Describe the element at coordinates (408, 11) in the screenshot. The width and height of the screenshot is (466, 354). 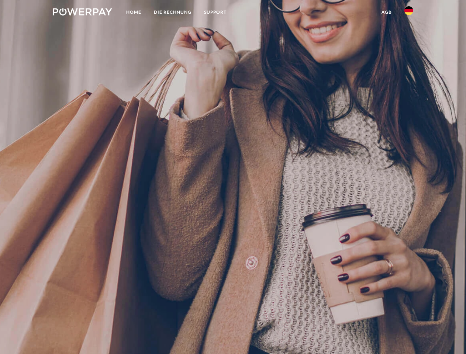
I see `img: de` at that location.